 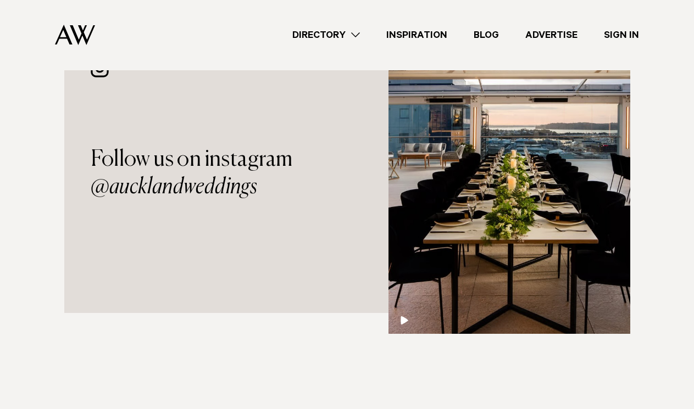 I want to click on a: Follow us on instagram@aucklandweddings, so click(x=226, y=96).